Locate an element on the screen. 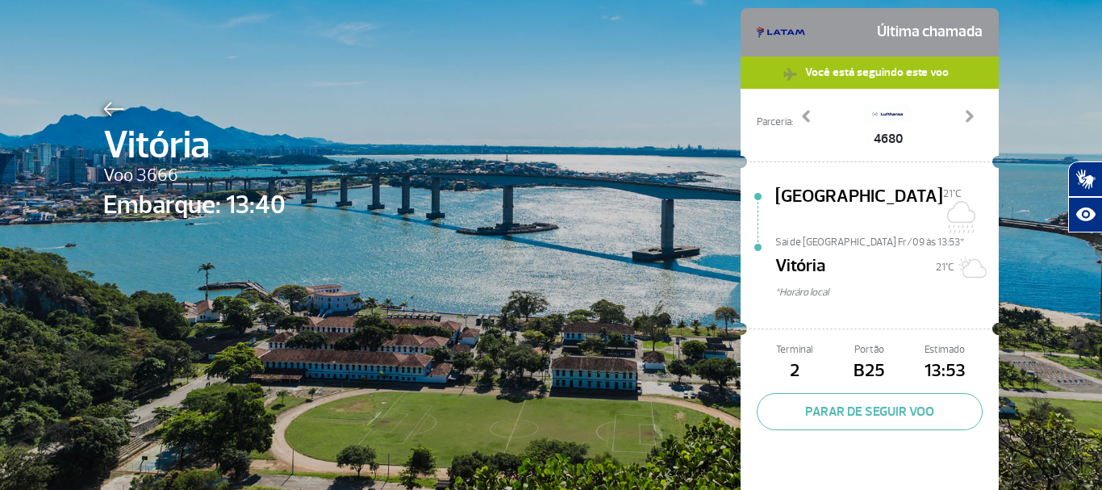  span: 2 is located at coordinates (794, 371).